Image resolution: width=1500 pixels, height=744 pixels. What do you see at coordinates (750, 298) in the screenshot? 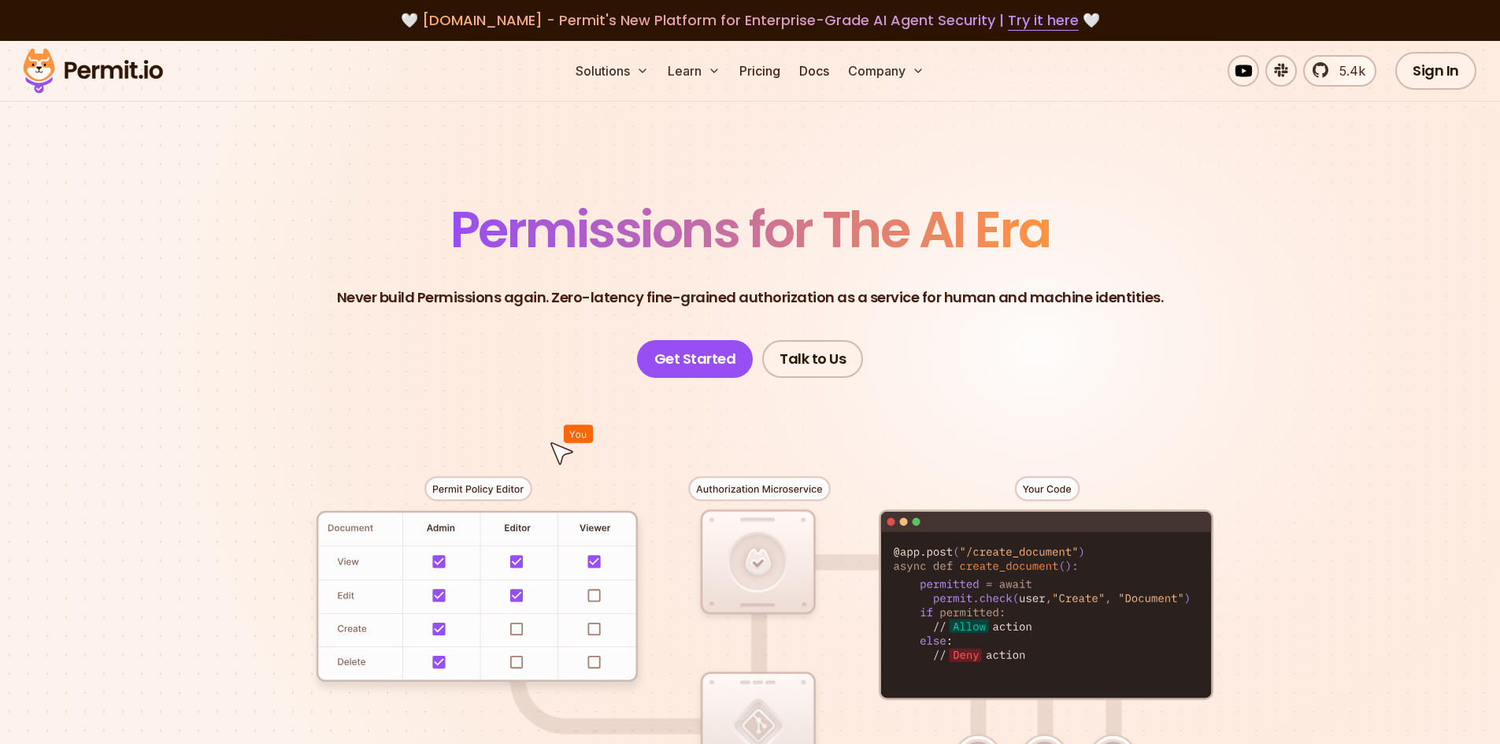
I see `p: Never build Permissions again. Zero-latency fine-grained authorization as a service for human and...` at bounding box center [750, 298].